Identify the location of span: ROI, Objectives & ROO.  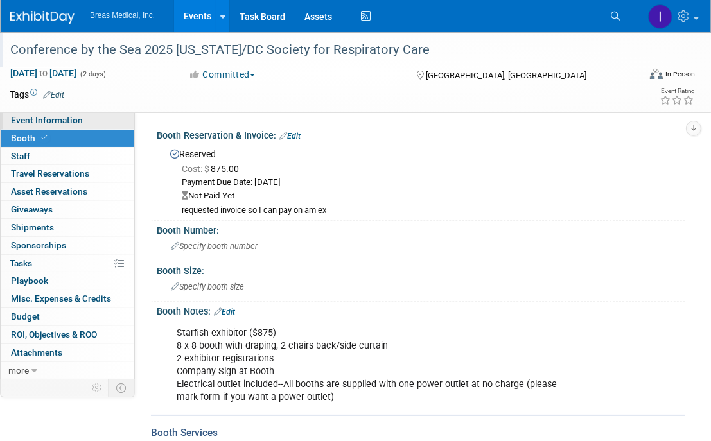
(54, 335).